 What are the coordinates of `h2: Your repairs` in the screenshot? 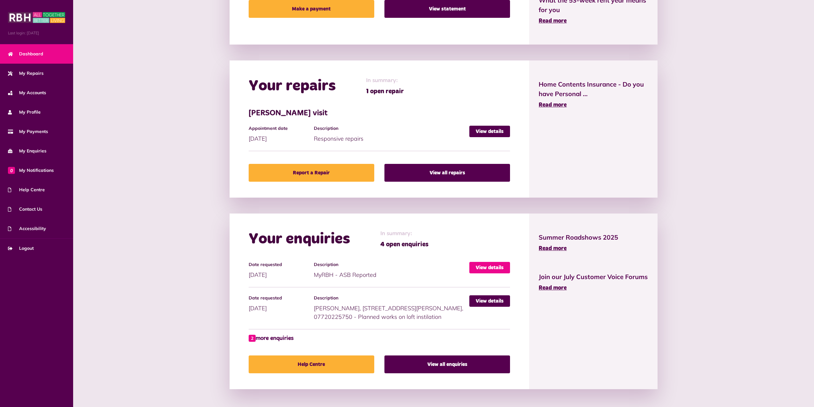 It's located at (292, 86).